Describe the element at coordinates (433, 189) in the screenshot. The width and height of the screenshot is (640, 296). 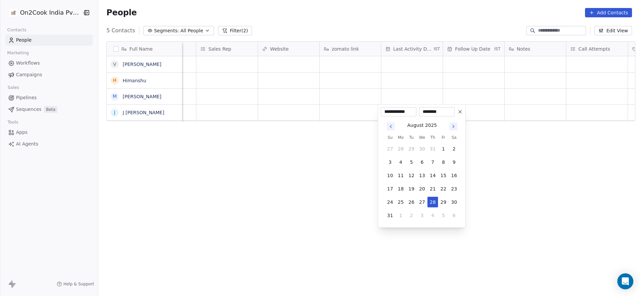
I see `button: 21` at that location.